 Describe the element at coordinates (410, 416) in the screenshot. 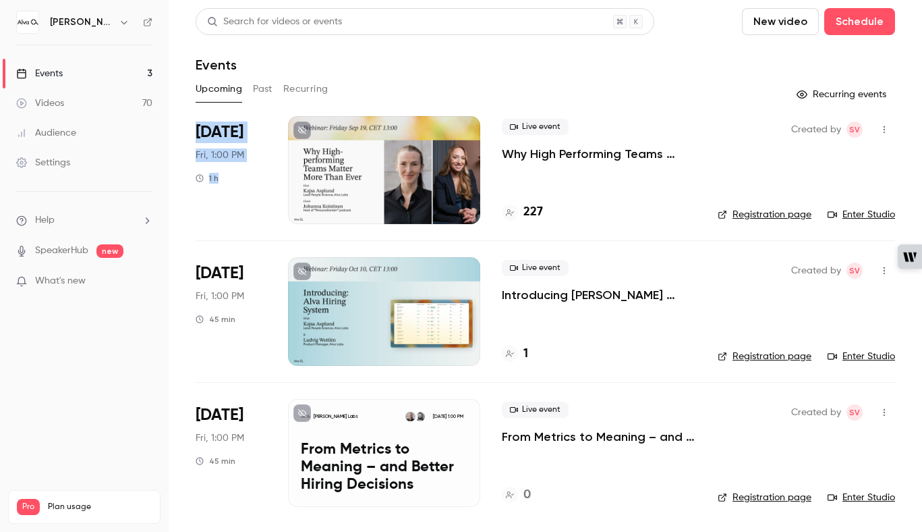

I see `img: Kajsa Asplund` at that location.